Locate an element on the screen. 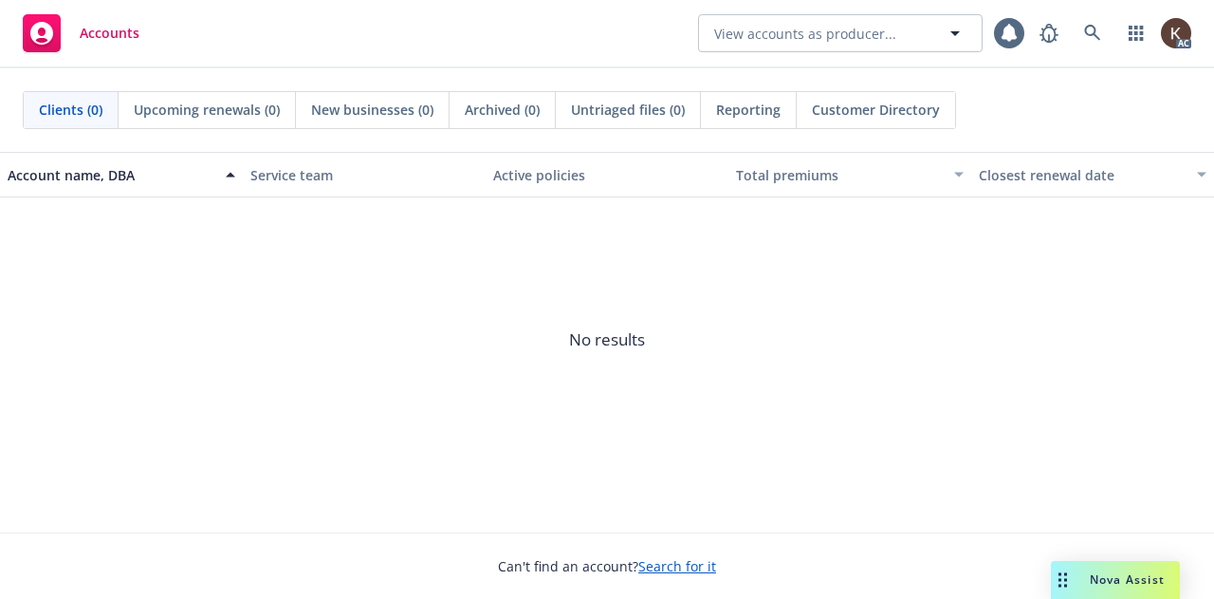 This screenshot has width=1214, height=599. img: photo is located at coordinates (1176, 33).